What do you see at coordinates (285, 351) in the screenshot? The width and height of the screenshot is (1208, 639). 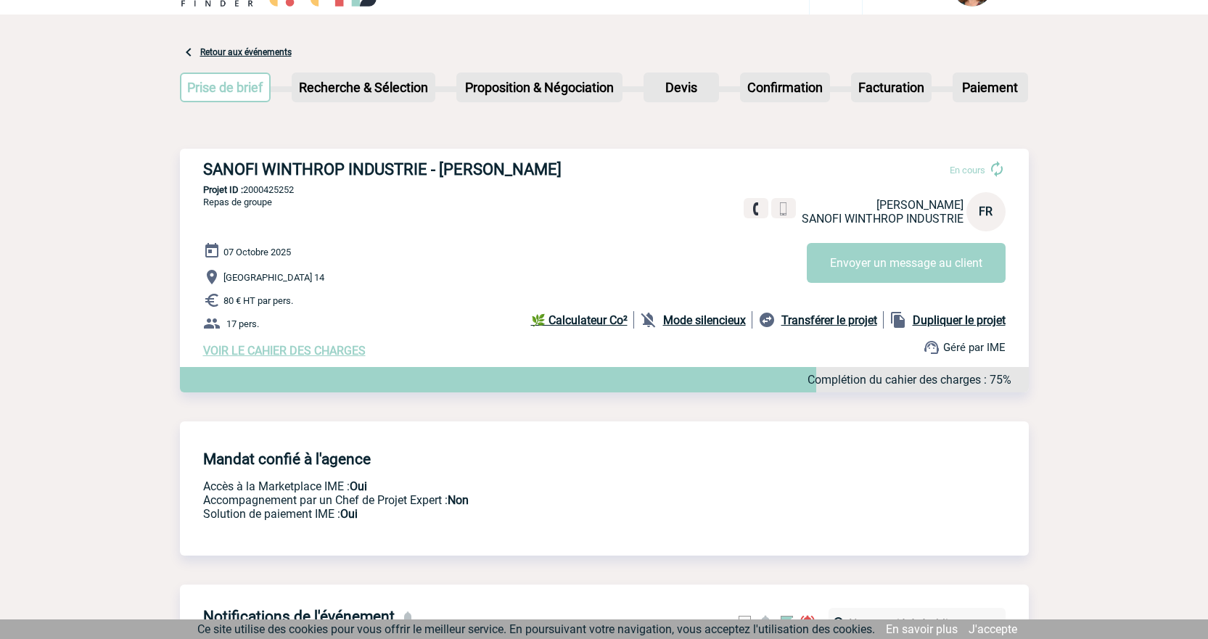 I see `a: VOIR LE CAHIER DES CHARGES` at bounding box center [285, 351].